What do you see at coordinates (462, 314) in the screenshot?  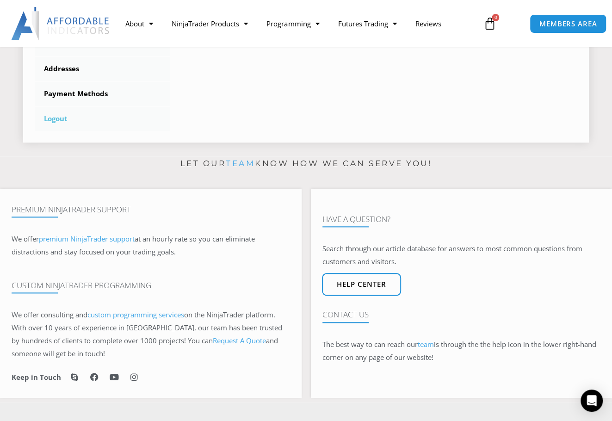 I see `h4: Contact Us` at bounding box center [462, 314].